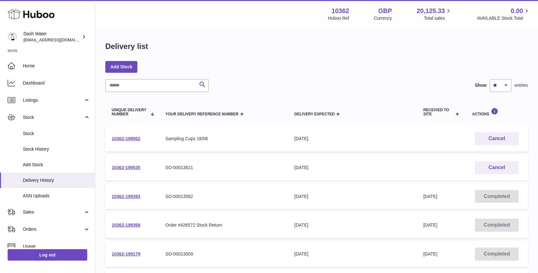 Image resolution: width=538 pixels, height=273 pixels. What do you see at coordinates (12, 37) in the screenshot?
I see `img: bea@dash-water.com` at bounding box center [12, 37].